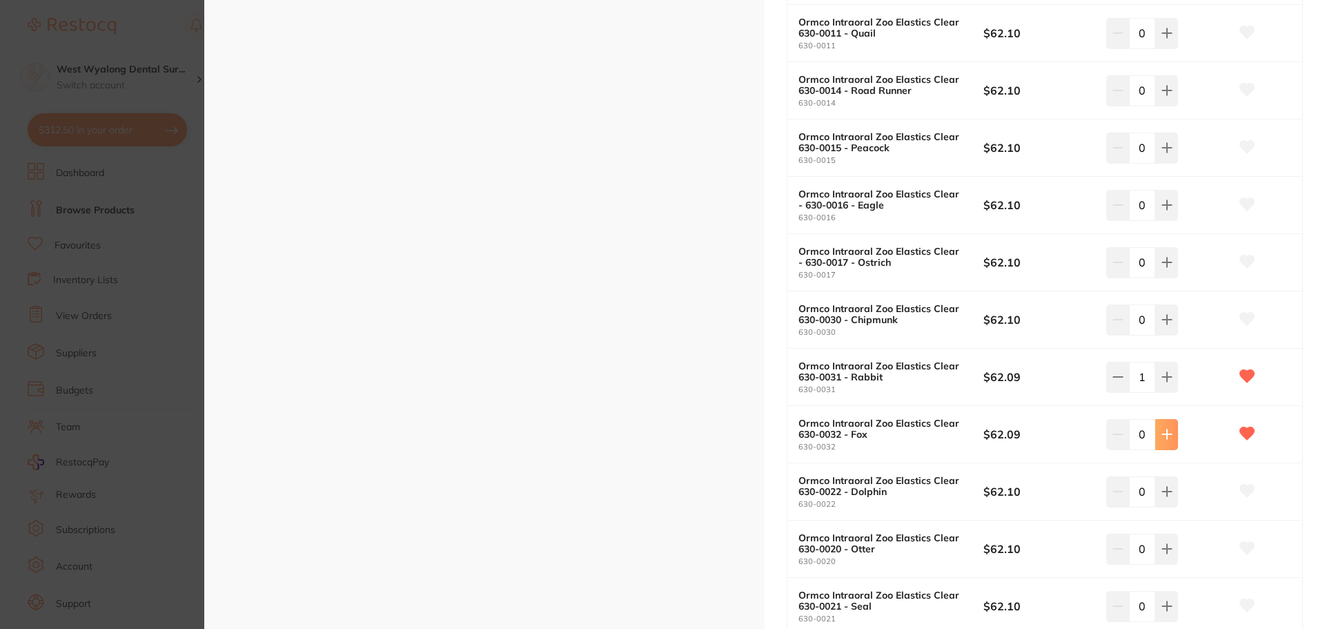 Image resolution: width=1325 pixels, height=629 pixels. What do you see at coordinates (891, 618) in the screenshot?
I see `small: 630-0021` at bounding box center [891, 618].